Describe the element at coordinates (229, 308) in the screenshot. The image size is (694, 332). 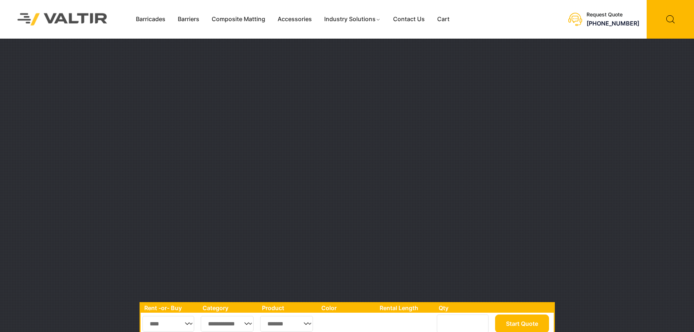
I see `th: Category` at that location.